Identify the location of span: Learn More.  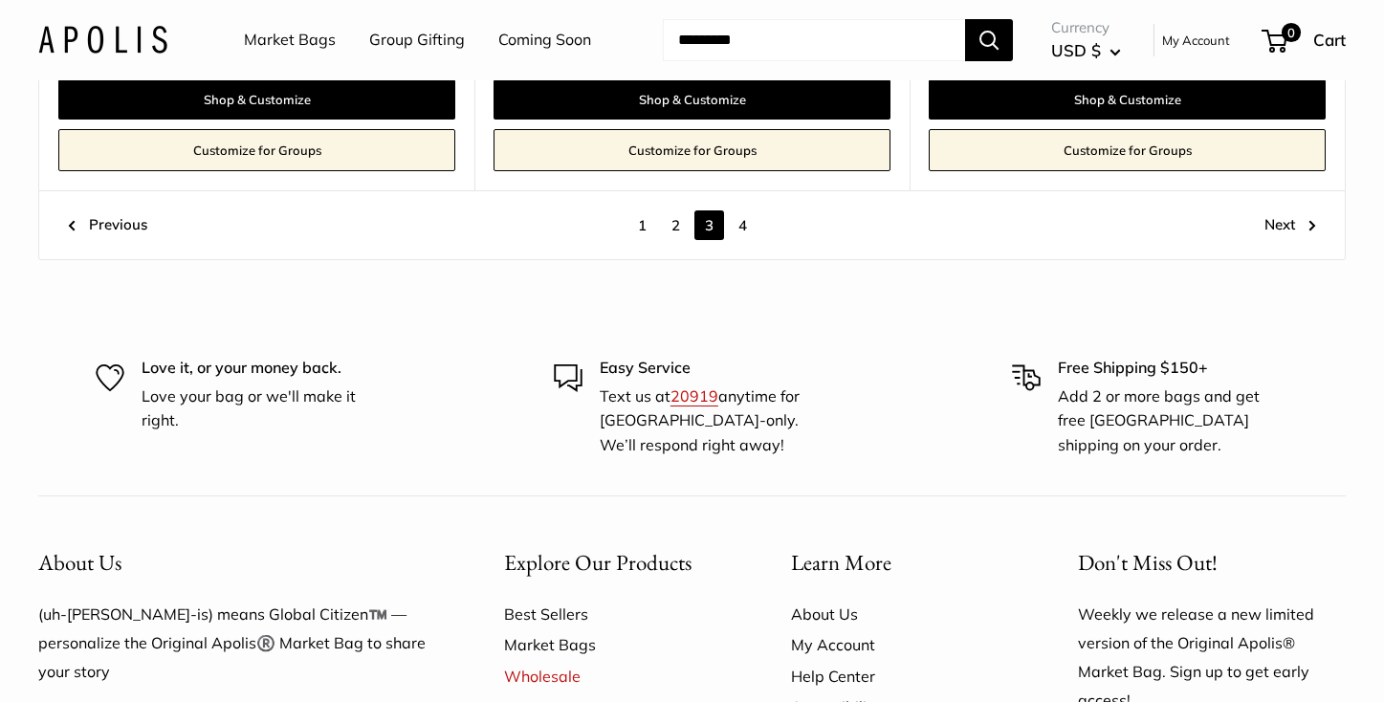
(841, 562).